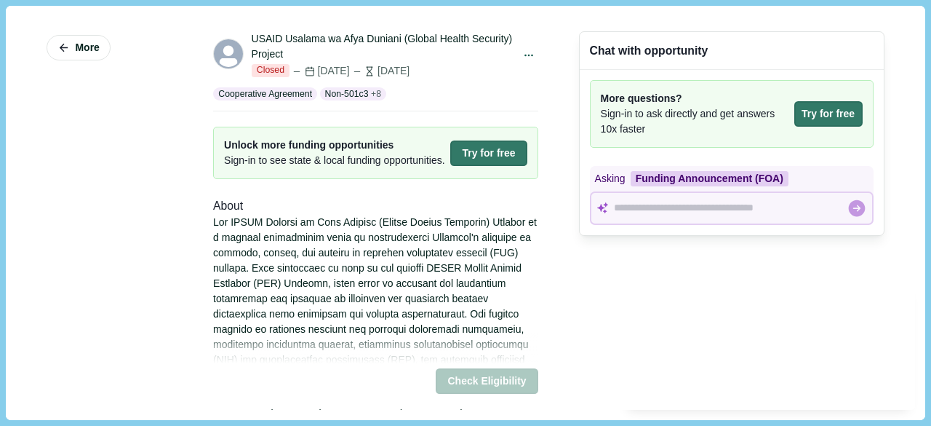  Describe the element at coordinates (709, 178) in the screenshot. I see `div: Funding Announcement (FOA)` at that location.